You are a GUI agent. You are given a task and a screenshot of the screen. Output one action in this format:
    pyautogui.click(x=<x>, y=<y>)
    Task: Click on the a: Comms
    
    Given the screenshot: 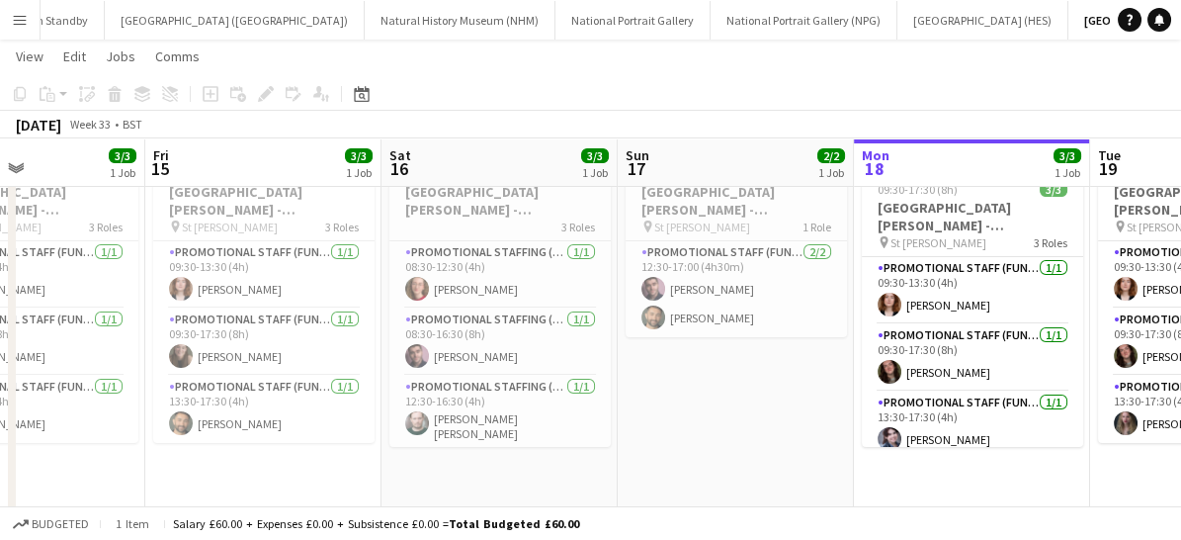 What is the action you would take?
    pyautogui.click(x=177, y=56)
    